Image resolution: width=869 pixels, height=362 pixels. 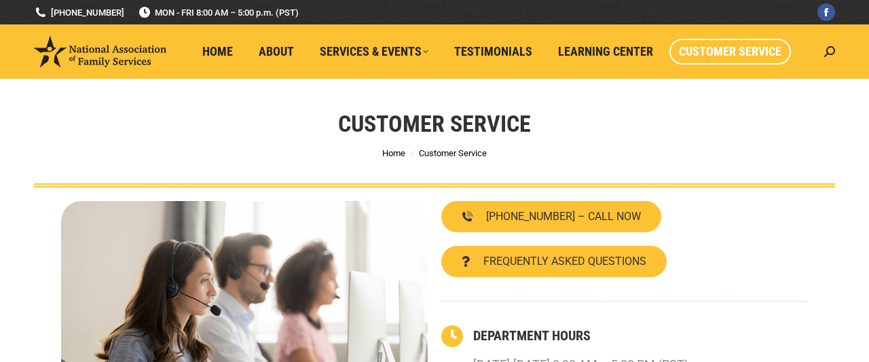 I want to click on img: National Association of Family Services, so click(x=100, y=52).